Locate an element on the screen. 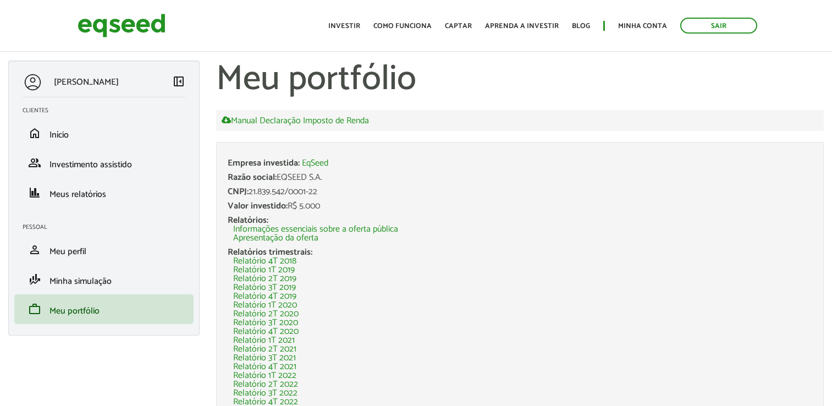 This screenshot has width=832, height=406. h1: Meu portfólio is located at coordinates (520, 80).